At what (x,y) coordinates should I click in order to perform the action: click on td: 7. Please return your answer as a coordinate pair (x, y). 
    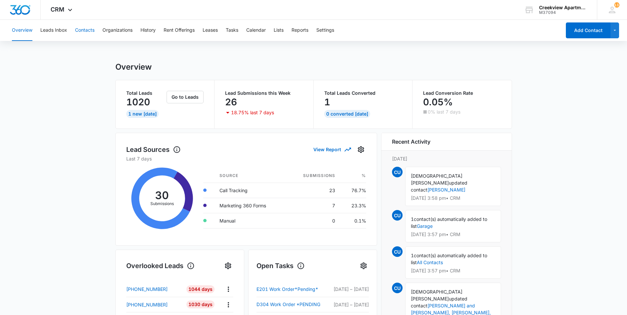
    Looking at the image, I should click on (313, 206).